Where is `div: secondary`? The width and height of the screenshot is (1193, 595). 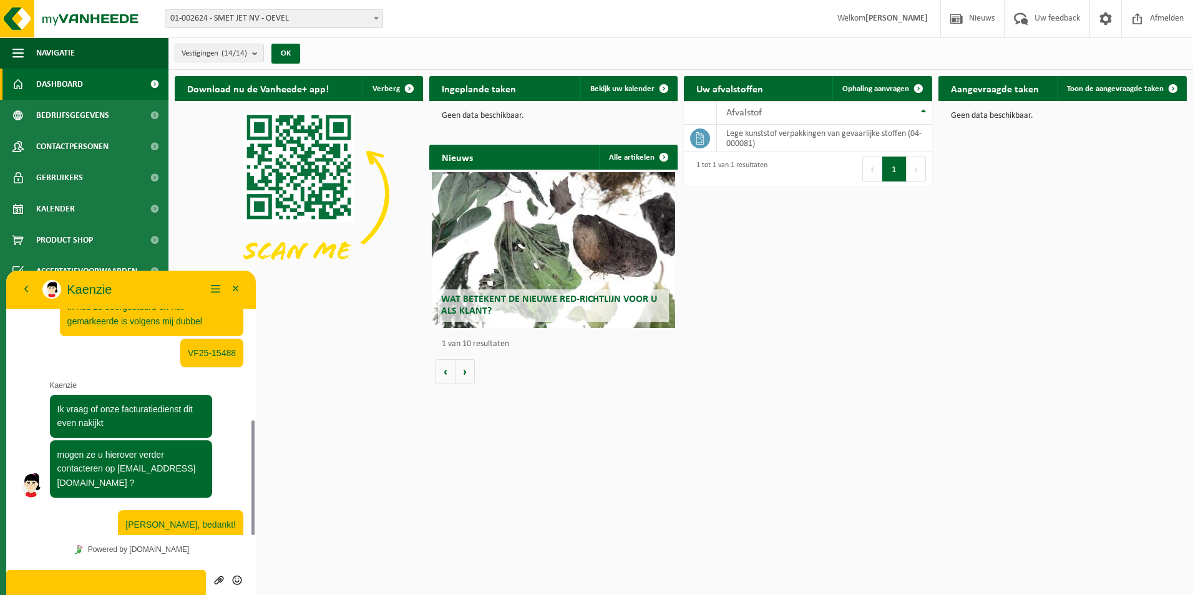
div: secondary is located at coordinates (220, 19).